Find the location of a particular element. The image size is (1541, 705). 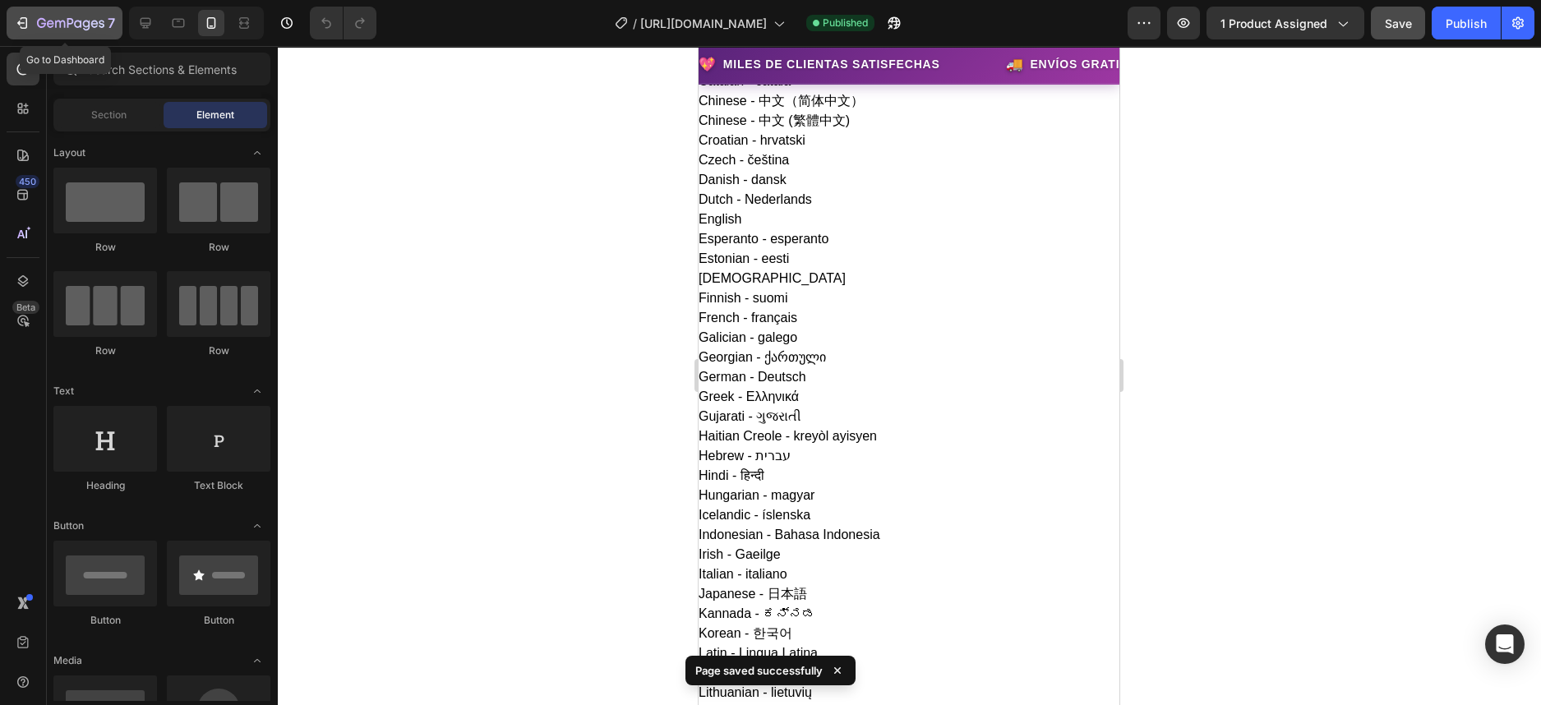

span: Section is located at coordinates (108, 115).